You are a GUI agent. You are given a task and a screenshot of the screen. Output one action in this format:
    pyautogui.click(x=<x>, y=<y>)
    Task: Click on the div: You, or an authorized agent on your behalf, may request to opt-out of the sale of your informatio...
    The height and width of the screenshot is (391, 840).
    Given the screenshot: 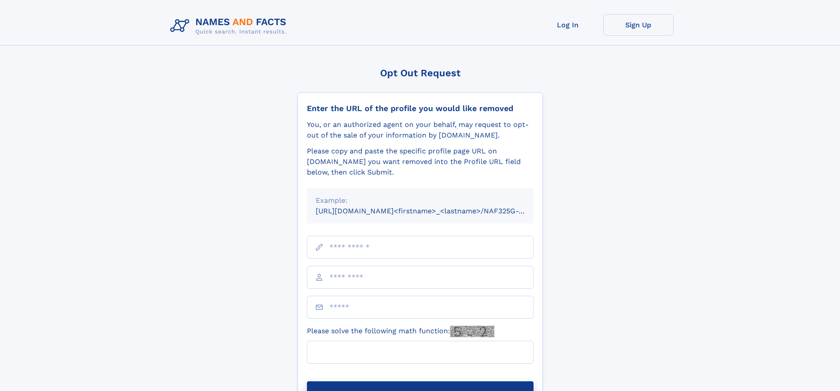 What is the action you would take?
    pyautogui.click(x=420, y=130)
    